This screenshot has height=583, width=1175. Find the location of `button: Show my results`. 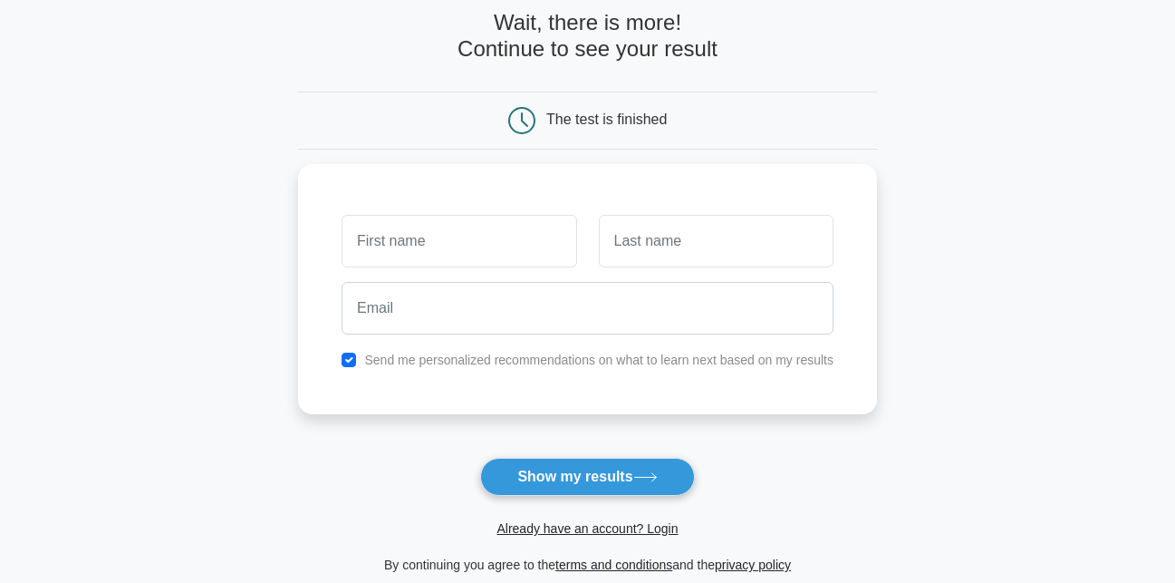

button: Show my results is located at coordinates (587, 477).